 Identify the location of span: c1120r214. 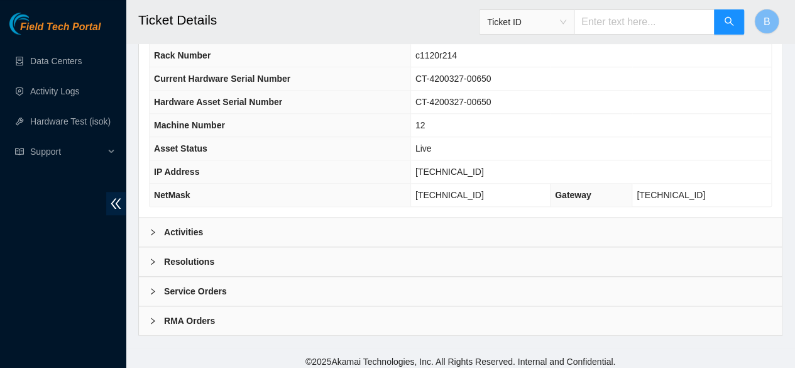
(436, 55).